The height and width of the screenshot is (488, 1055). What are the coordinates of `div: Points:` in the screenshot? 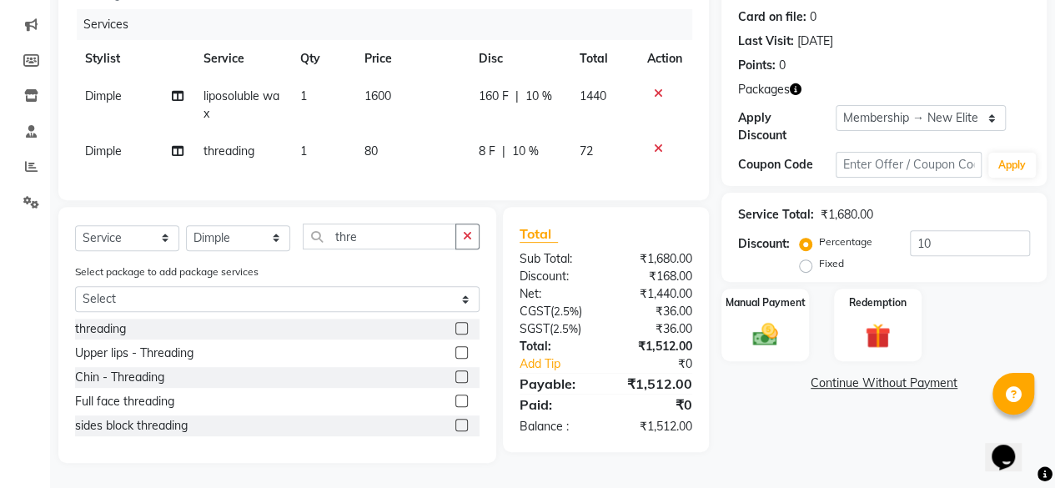 It's located at (756, 65).